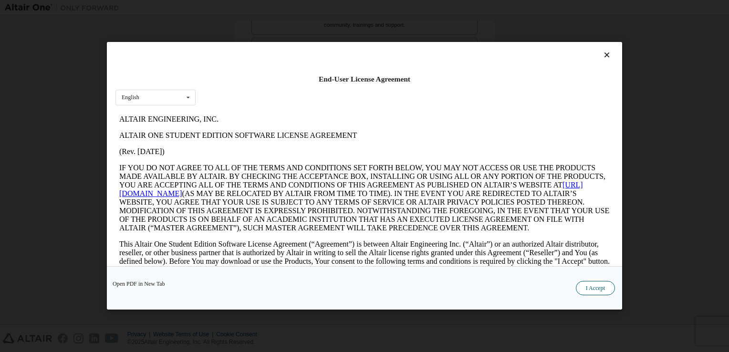  Describe the element at coordinates (249, 24) in the screenshot. I see `p: ALTAIR ONE STUDENT EDITION SOFTWARE LICENSE AGREEMENT` at that location.